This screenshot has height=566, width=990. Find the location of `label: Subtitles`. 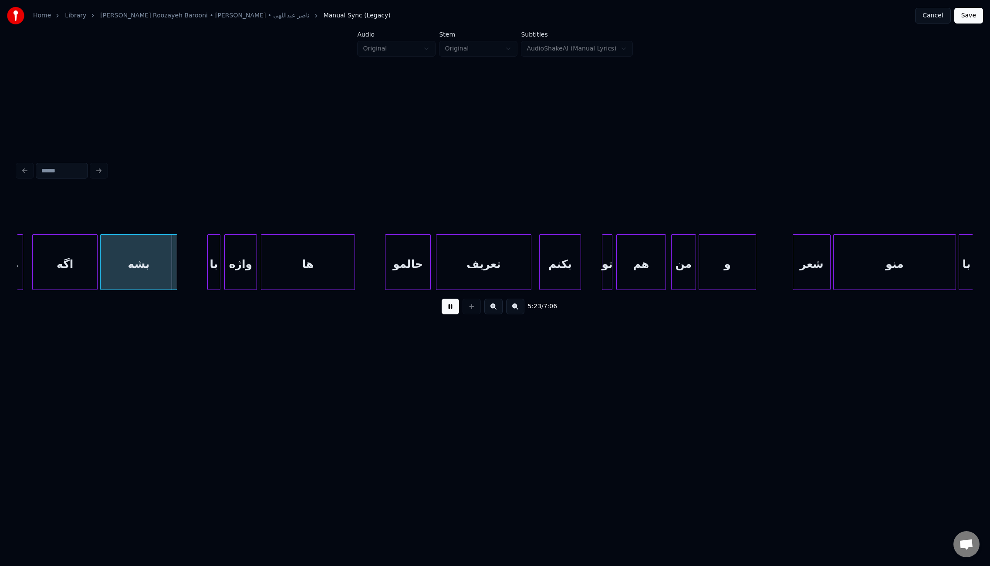

label: Subtitles is located at coordinates (577, 34).